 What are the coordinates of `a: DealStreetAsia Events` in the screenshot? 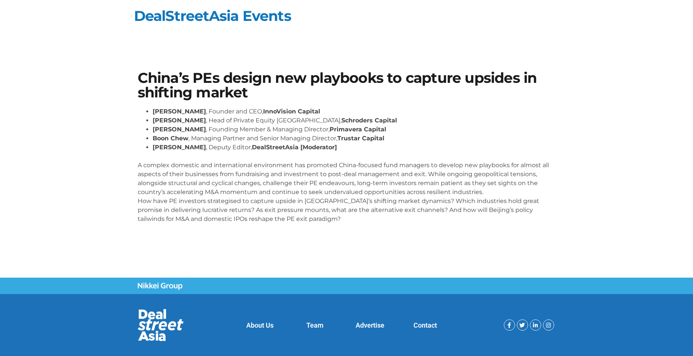 It's located at (212, 16).